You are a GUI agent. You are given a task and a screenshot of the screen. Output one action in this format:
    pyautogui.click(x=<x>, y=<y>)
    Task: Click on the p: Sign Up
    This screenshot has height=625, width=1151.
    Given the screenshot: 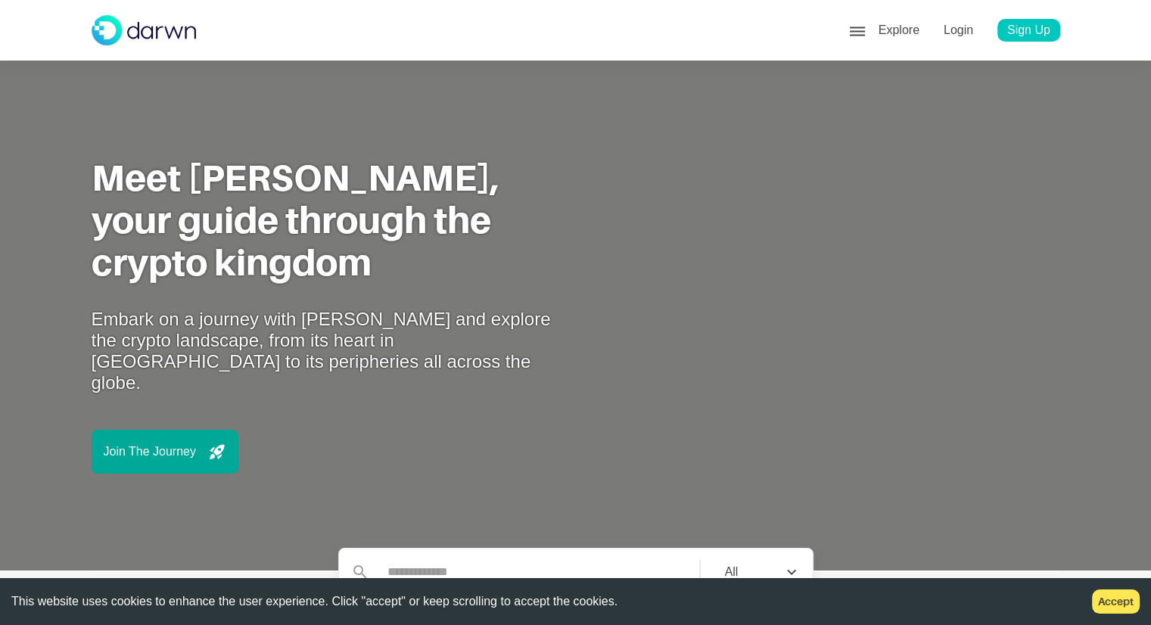 What is the action you would take?
    pyautogui.click(x=1028, y=30)
    